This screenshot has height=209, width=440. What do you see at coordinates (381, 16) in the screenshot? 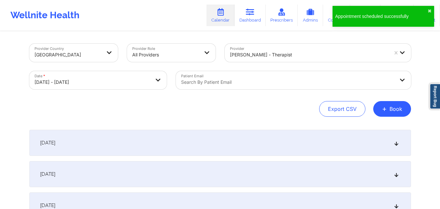
I see `div: Appointment scheduled successfully` at bounding box center [381, 16].